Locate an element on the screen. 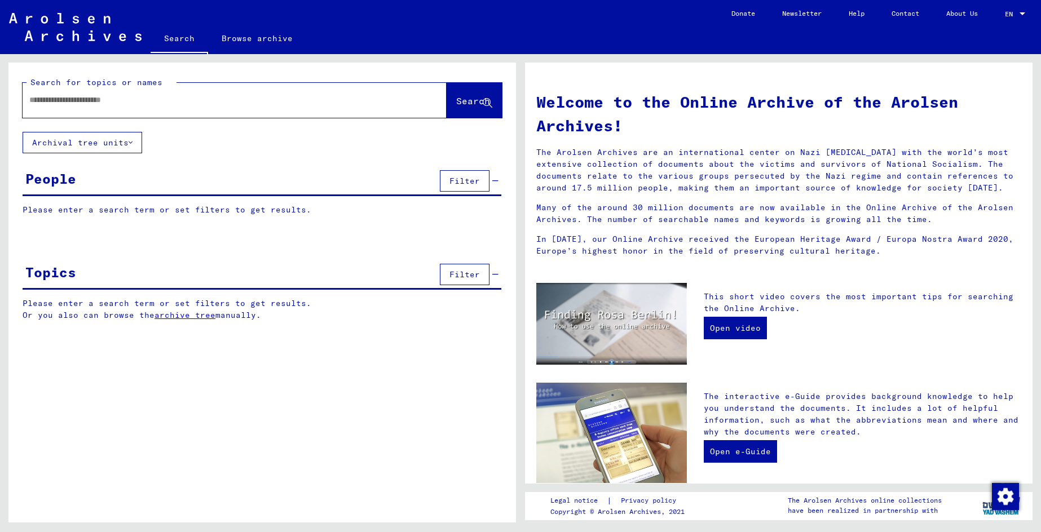 This screenshot has width=1041, height=532. div: Change consent is located at coordinates (1005, 496).